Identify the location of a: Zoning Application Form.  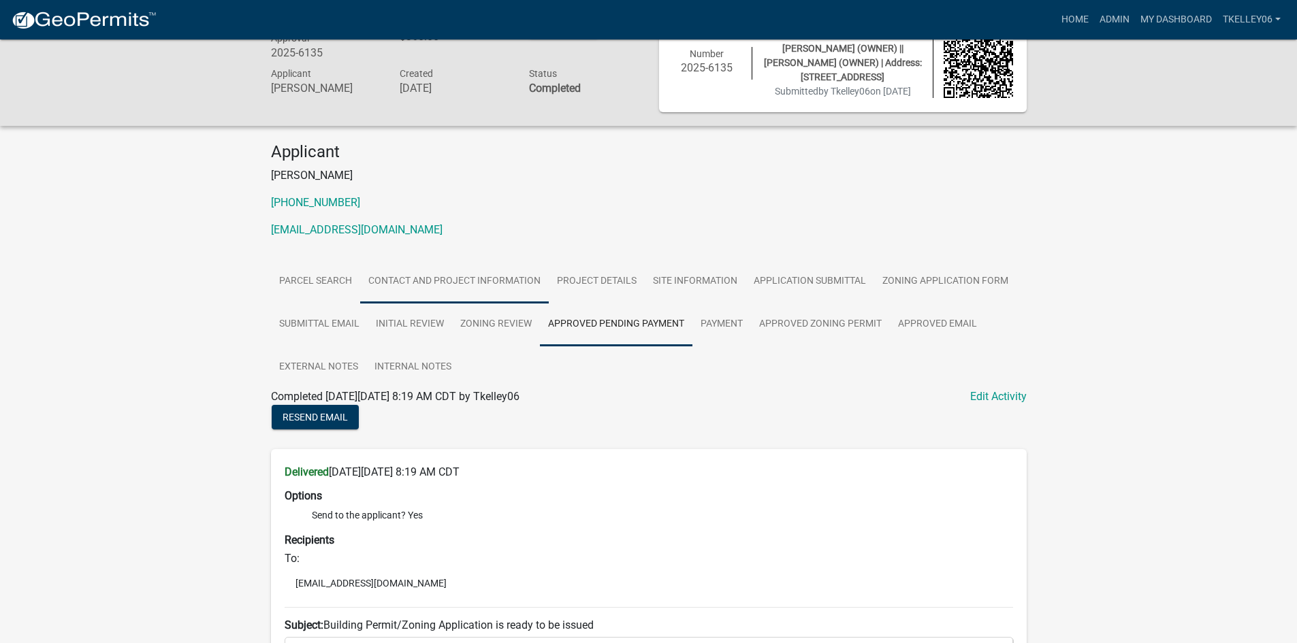
(945, 282).